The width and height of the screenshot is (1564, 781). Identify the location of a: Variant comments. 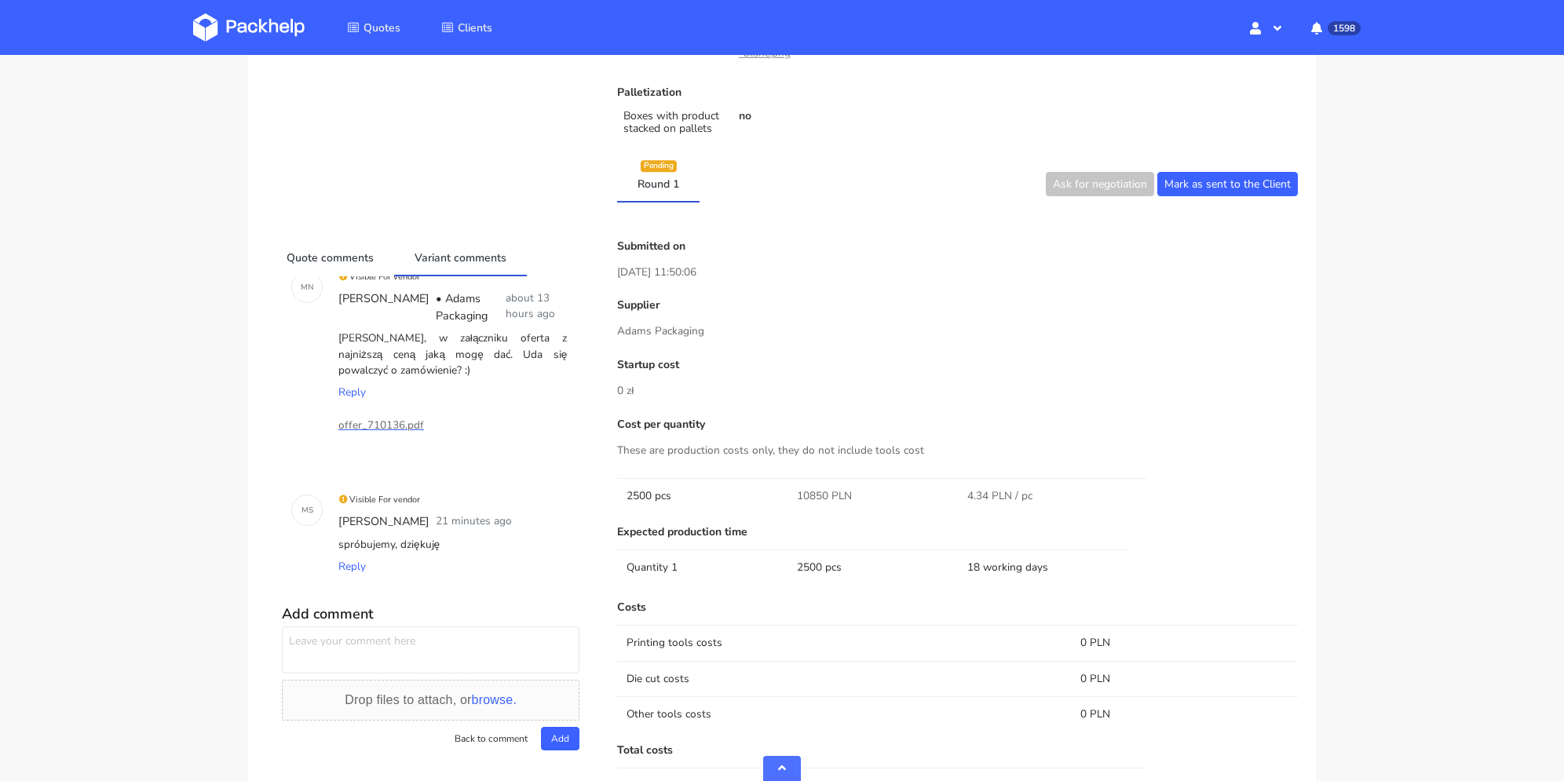
(460, 258).